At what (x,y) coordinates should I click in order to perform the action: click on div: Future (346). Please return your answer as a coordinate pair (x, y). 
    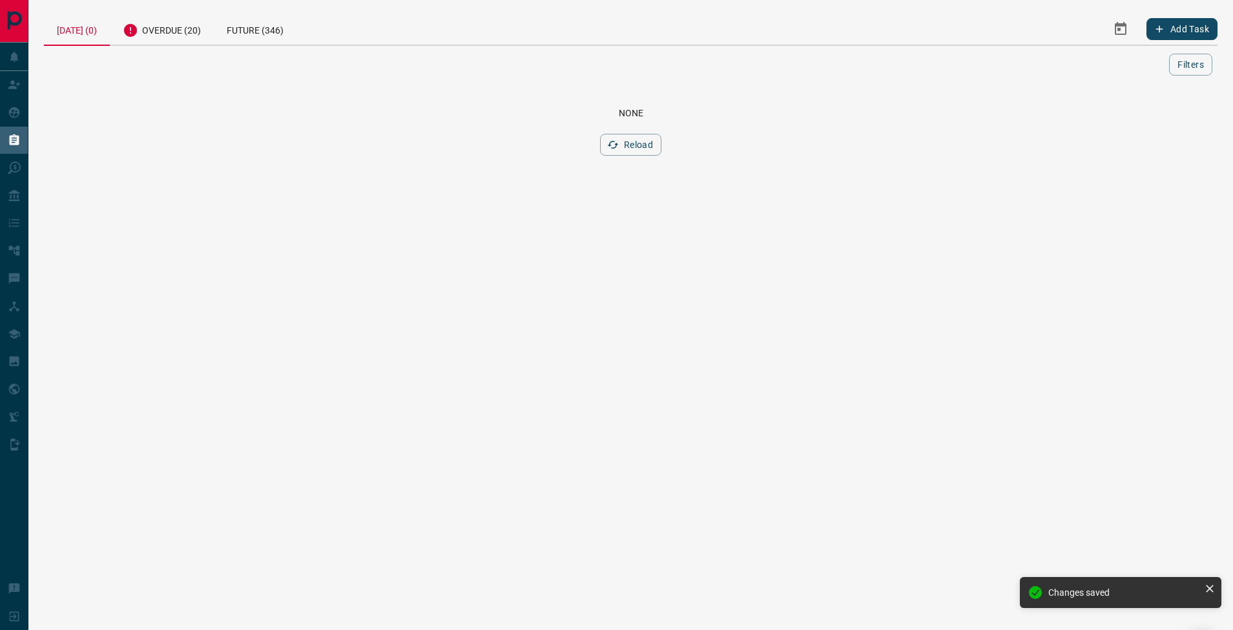
    Looking at the image, I should click on (255, 28).